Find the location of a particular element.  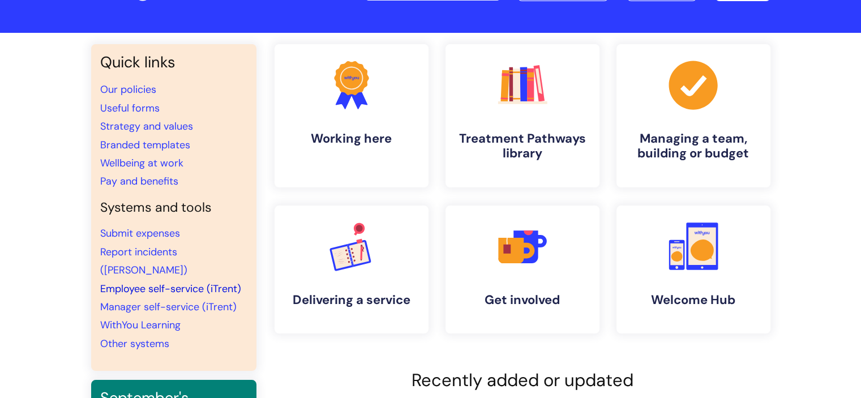

a: Our policies is located at coordinates (128, 89).